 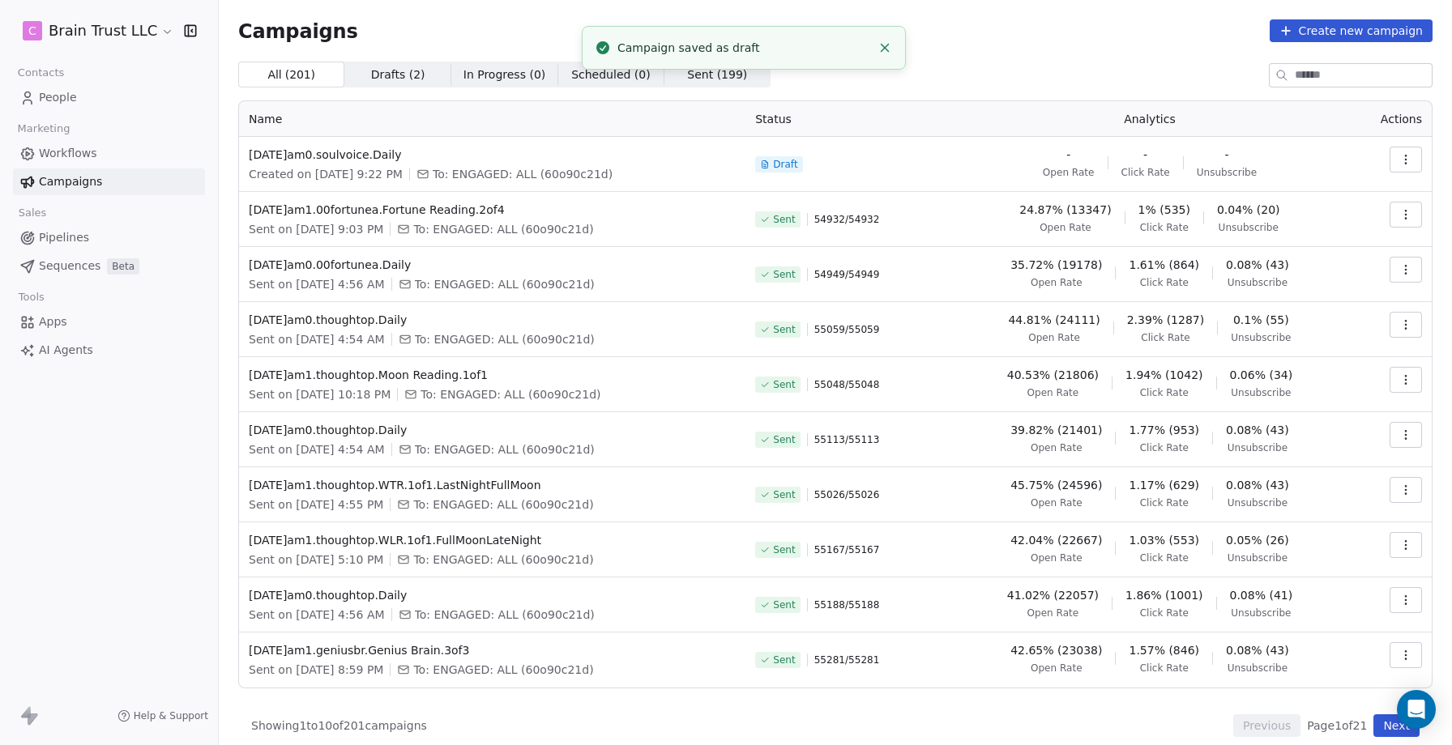 What do you see at coordinates (398, 75) in the screenshot?
I see `span: Drafts ( 2 )` at bounding box center [398, 75].